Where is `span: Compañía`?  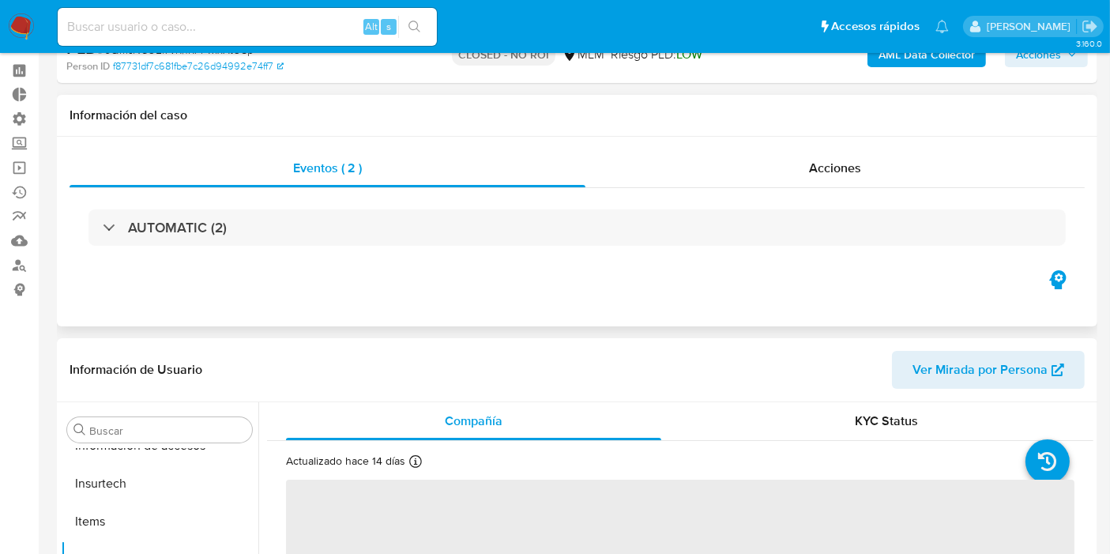 span: Compañía is located at coordinates (473, 420).